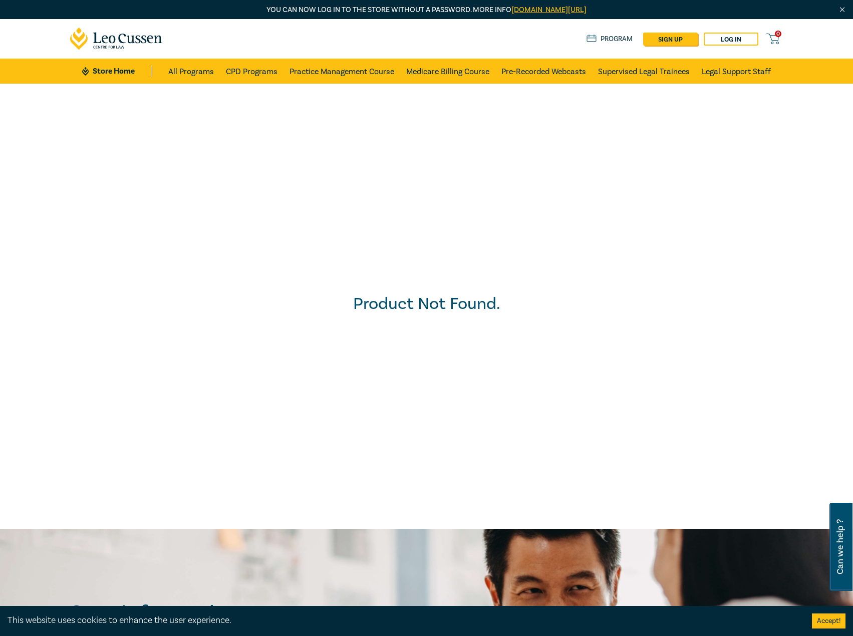 The width and height of the screenshot is (853, 636). I want to click on h2: Stay informed., so click(188, 614).